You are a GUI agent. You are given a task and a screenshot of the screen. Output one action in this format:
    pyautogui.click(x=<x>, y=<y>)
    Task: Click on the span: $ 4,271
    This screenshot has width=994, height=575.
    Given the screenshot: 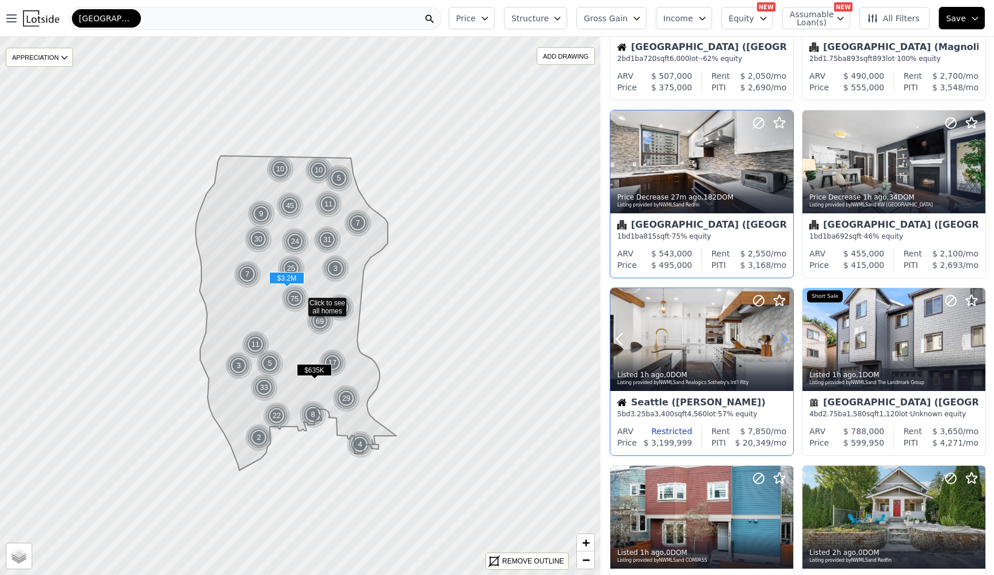 What is the action you would take?
    pyautogui.click(x=948, y=443)
    